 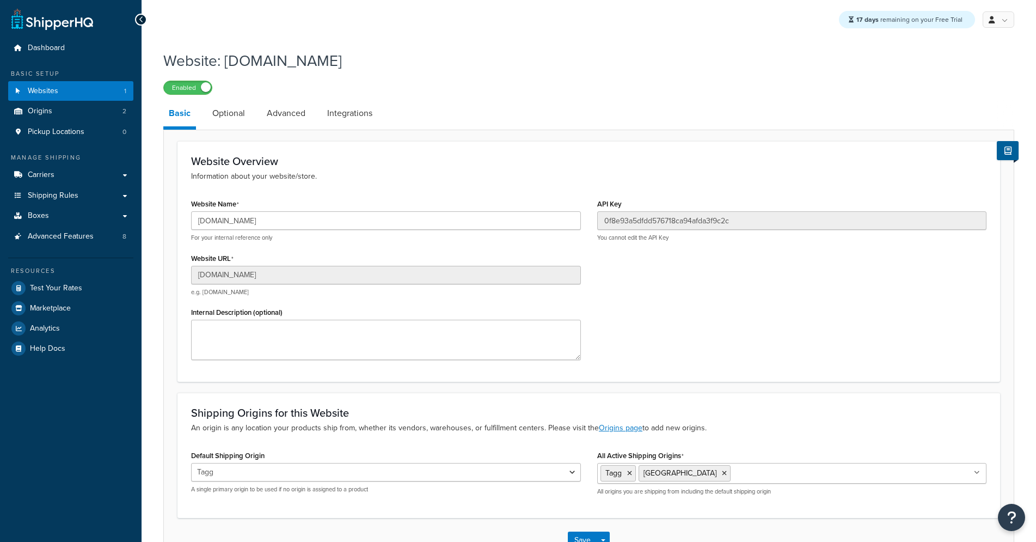 What do you see at coordinates (867, 20) in the screenshot?
I see `strong: 17 days` at bounding box center [867, 20].